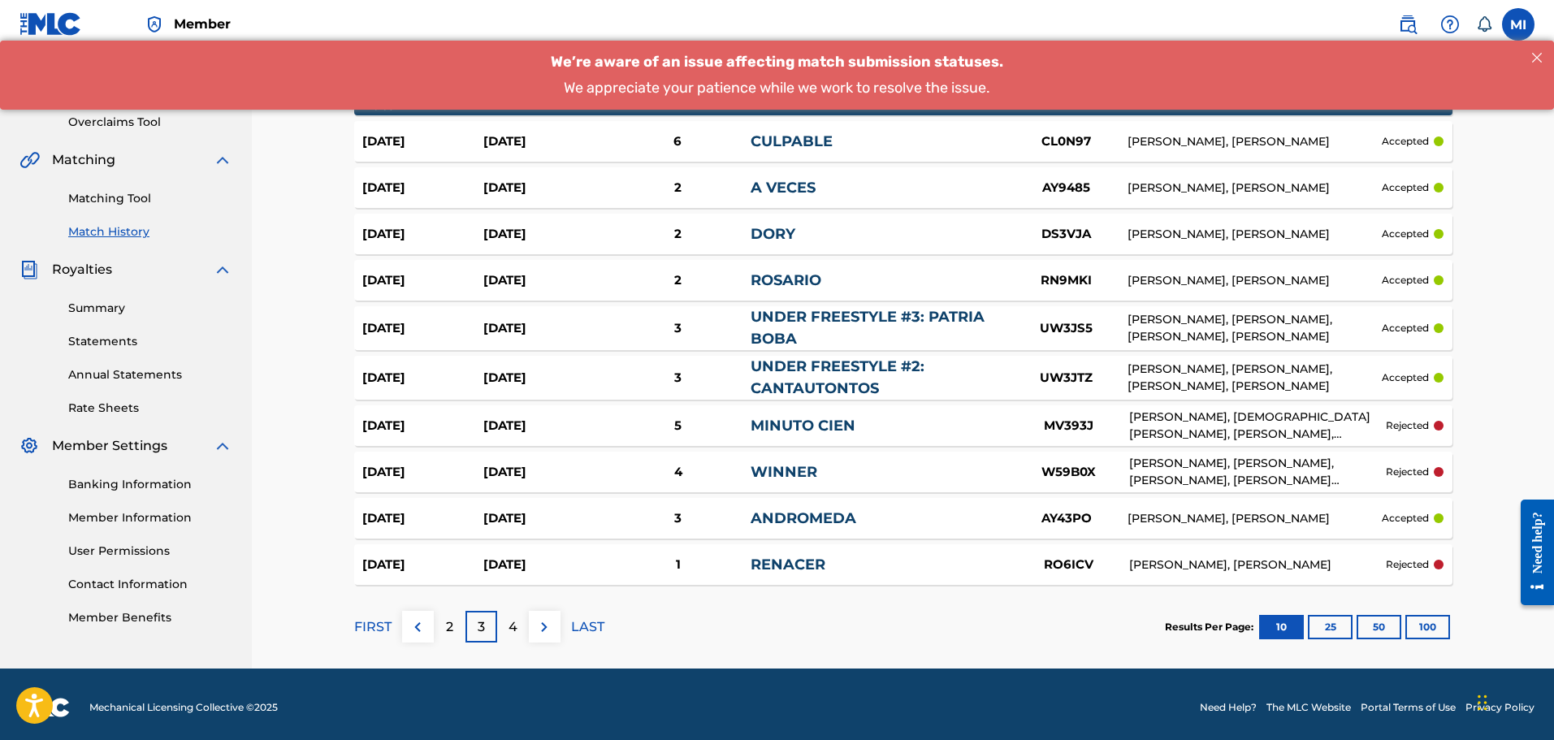  Describe the element at coordinates (1519, 24) in the screenshot. I see `div: User Menu` at that location.